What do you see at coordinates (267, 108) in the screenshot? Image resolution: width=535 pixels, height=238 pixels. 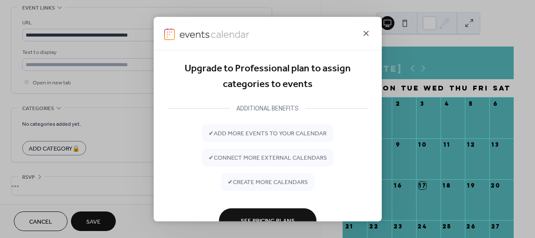 I see `div: ADDITIONAL BENEFITS` at bounding box center [267, 108].